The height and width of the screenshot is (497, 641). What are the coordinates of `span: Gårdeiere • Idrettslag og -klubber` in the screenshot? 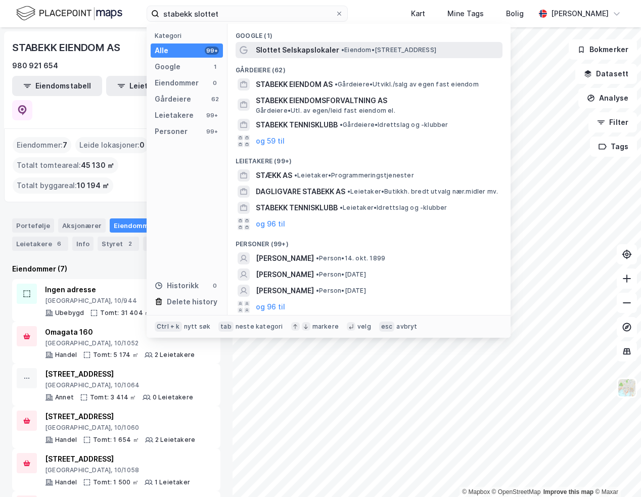 It's located at (394, 125).